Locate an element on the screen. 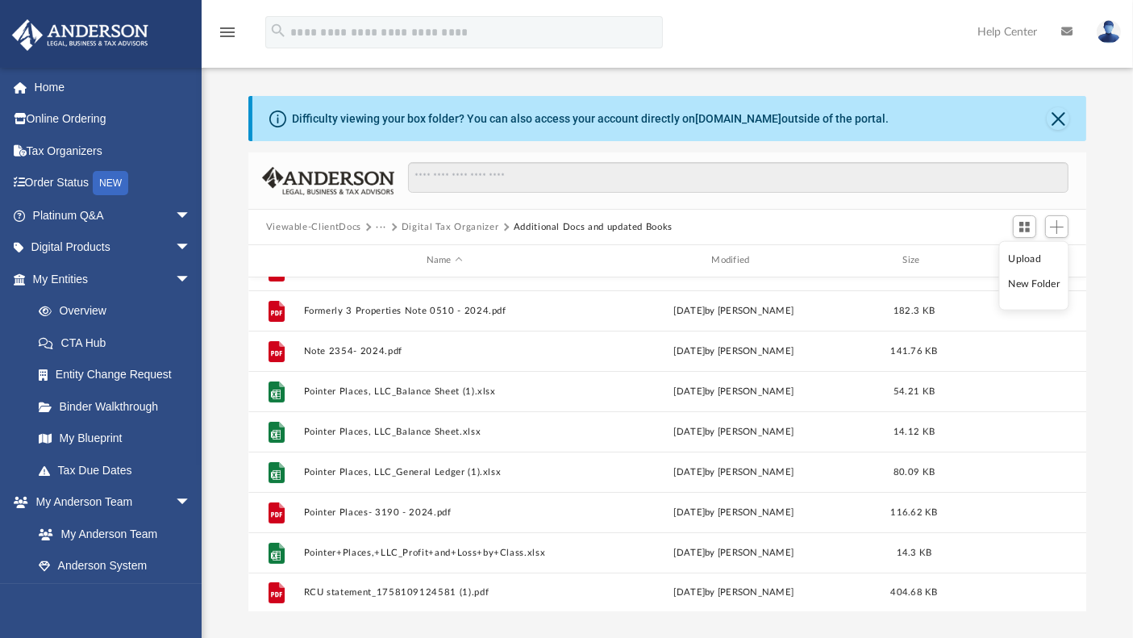 This screenshot has width=1133, height=638. button: Close is located at coordinates (1058, 119).